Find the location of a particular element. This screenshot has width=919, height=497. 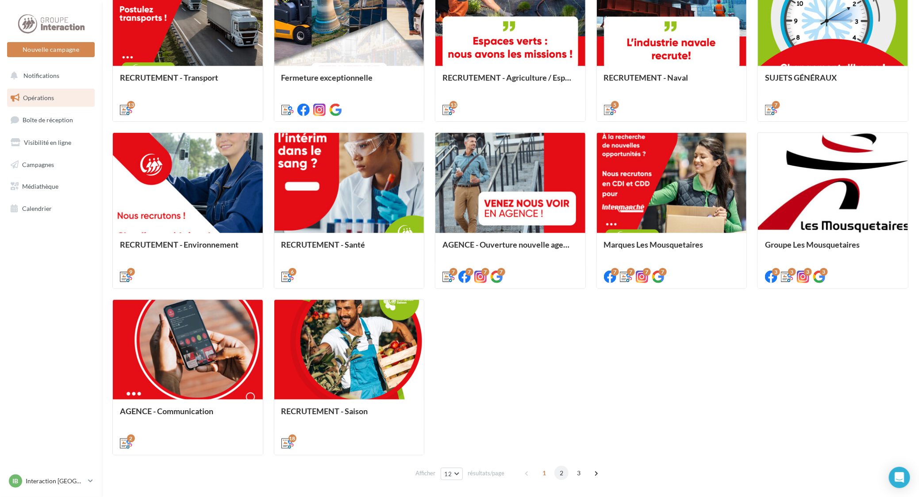

div: Fermeture exceptionnelle is located at coordinates (349, 82).